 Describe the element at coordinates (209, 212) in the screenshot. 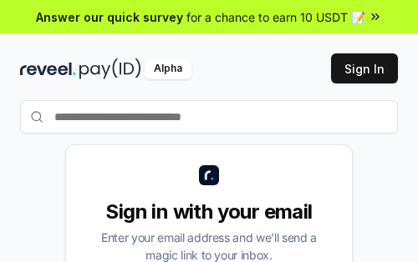

I see `div: Sign in with your email` at that location.